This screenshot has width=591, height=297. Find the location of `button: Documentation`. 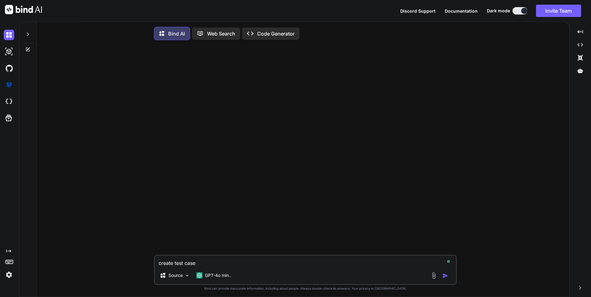

button: Documentation is located at coordinates (461, 11).